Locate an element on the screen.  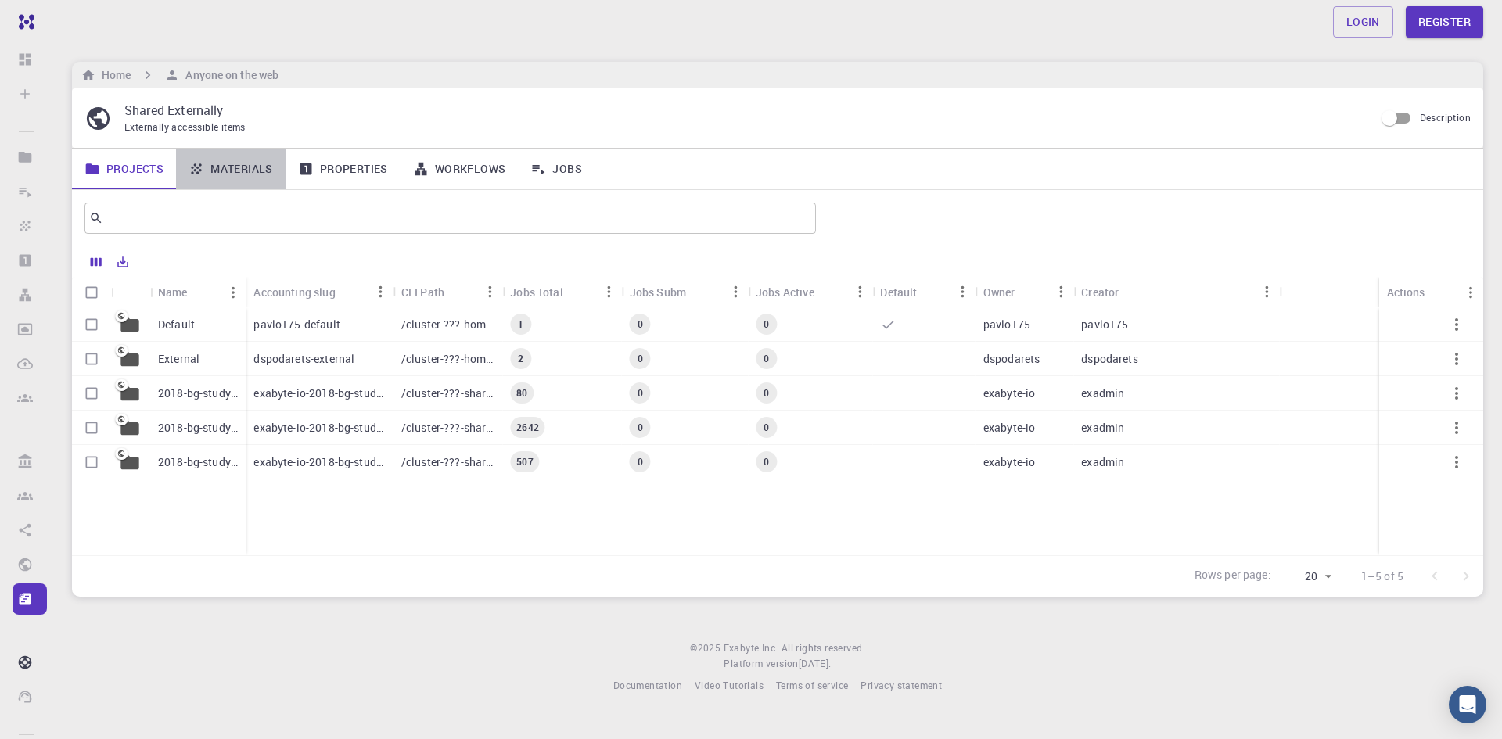
span: Privacy statement is located at coordinates (901, 685).